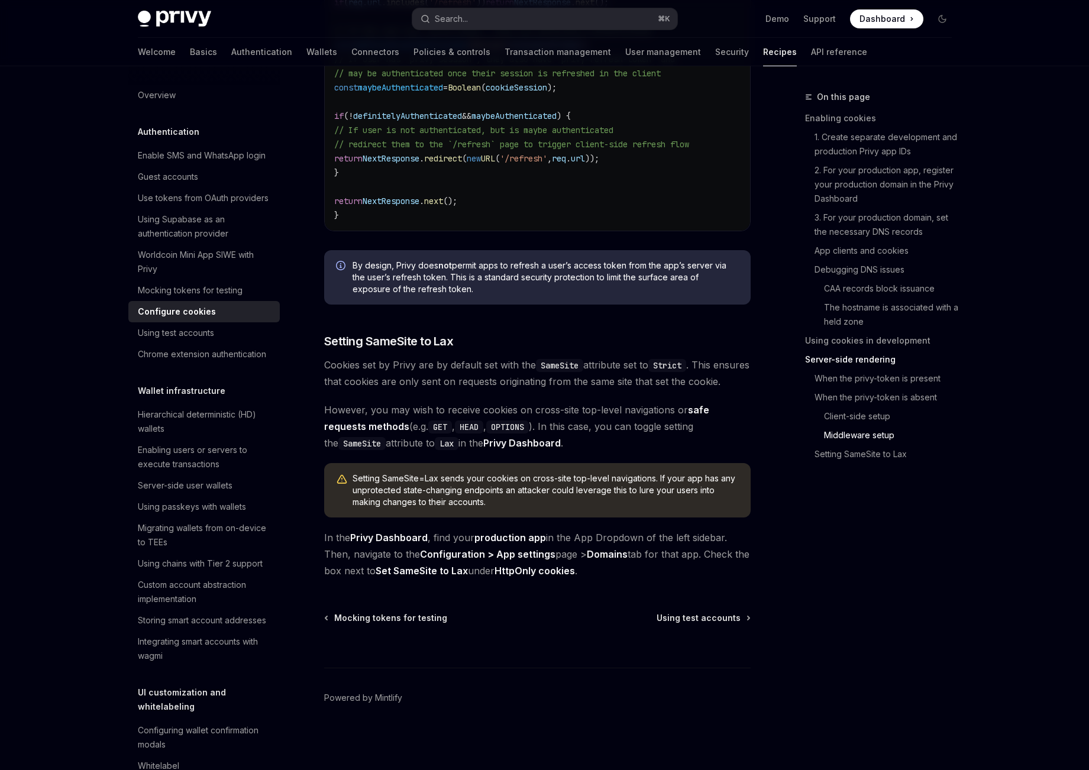  What do you see at coordinates (843, 97) in the screenshot?
I see `span: On this page` at bounding box center [843, 97].